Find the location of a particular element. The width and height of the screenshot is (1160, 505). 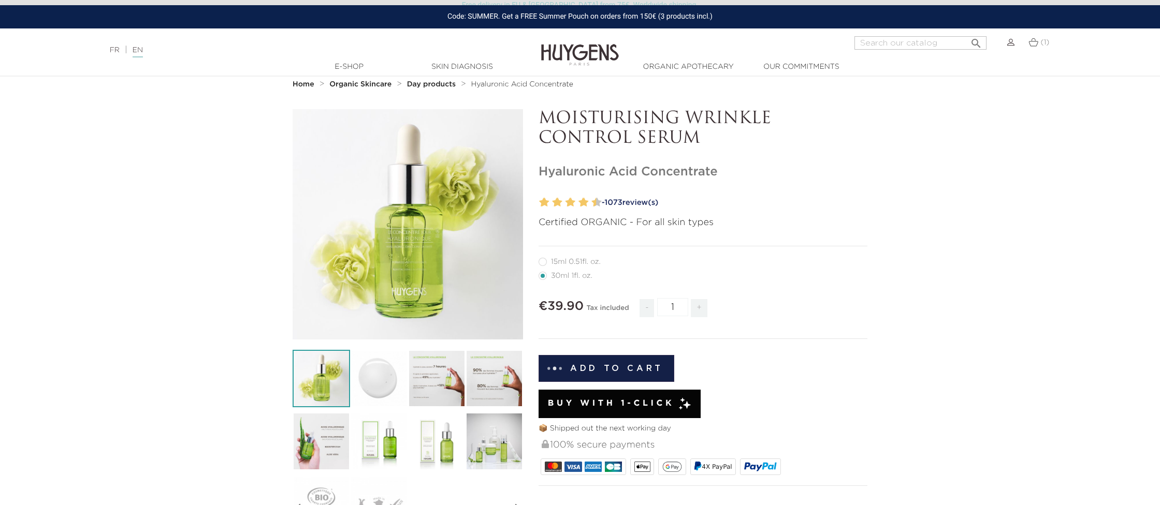

img: CB_NATIONALE is located at coordinates (613, 467).